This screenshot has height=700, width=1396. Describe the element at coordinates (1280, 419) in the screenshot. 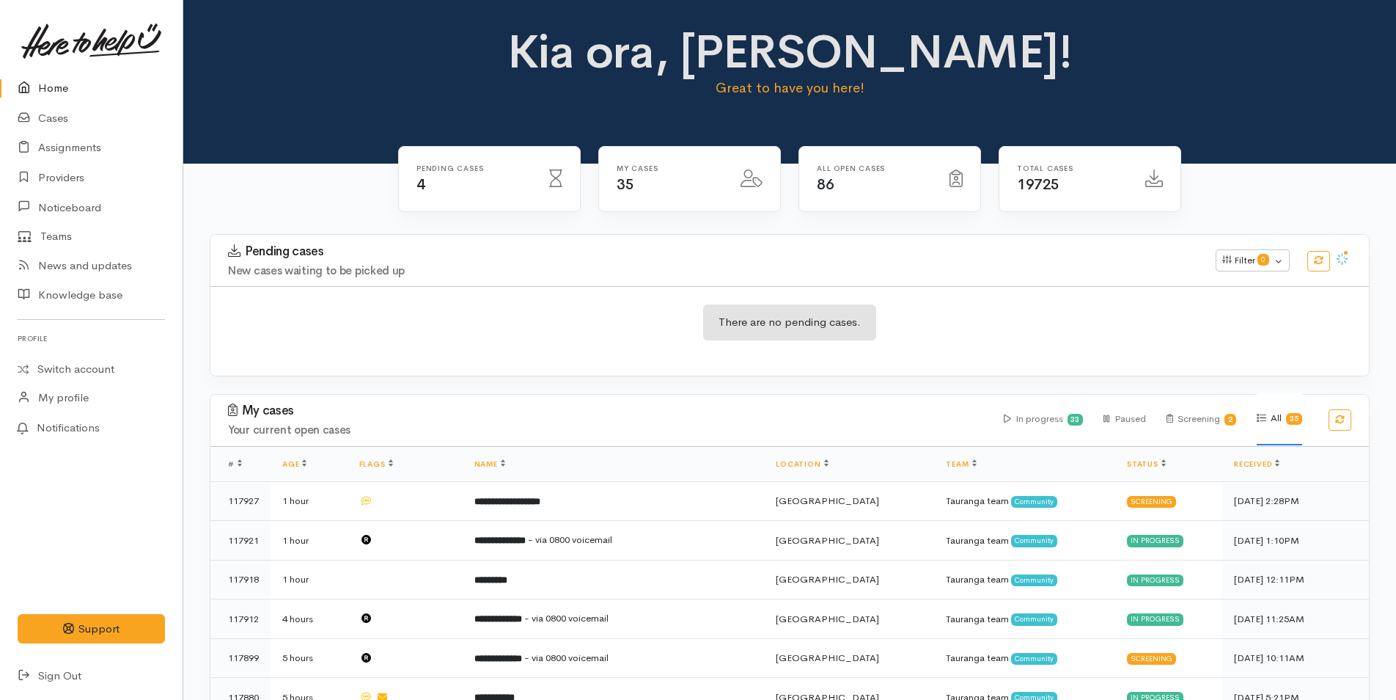

I see `div: All` at that location.